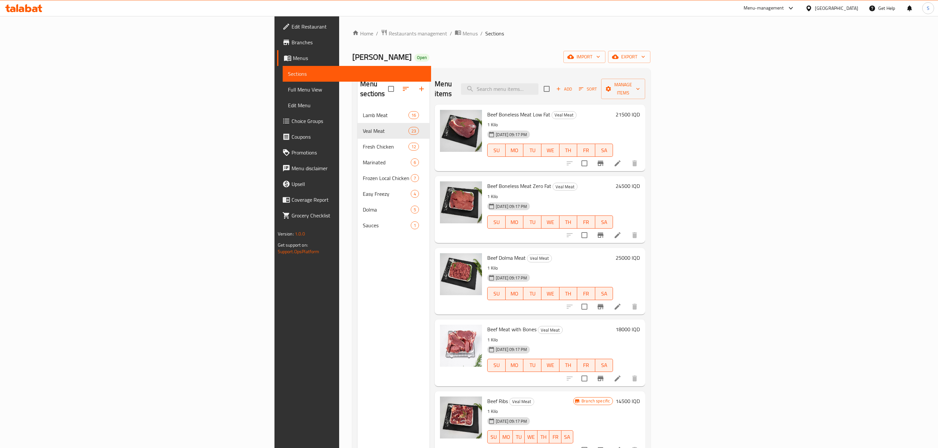 The image size is (938, 448). What do you see at coordinates (357, 74) in the screenshot?
I see `a: Sections` at bounding box center [357, 74].